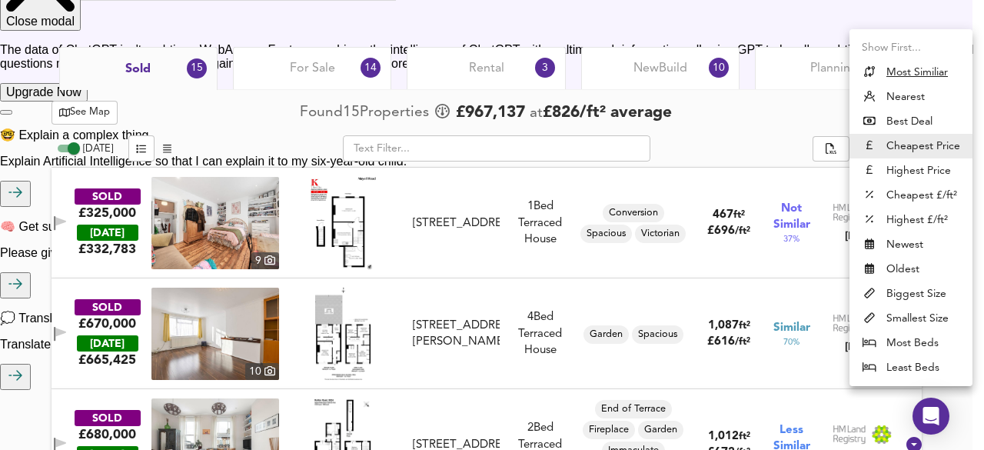 This screenshot has height=450, width=984. I want to click on li: Newest, so click(911, 245).